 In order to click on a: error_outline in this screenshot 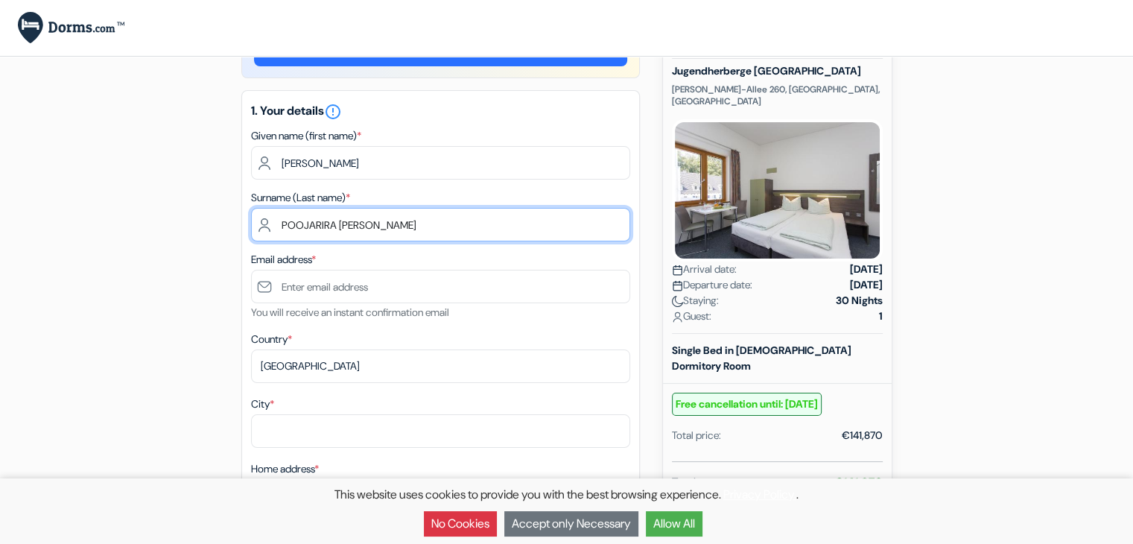, I will do `click(333, 110)`.